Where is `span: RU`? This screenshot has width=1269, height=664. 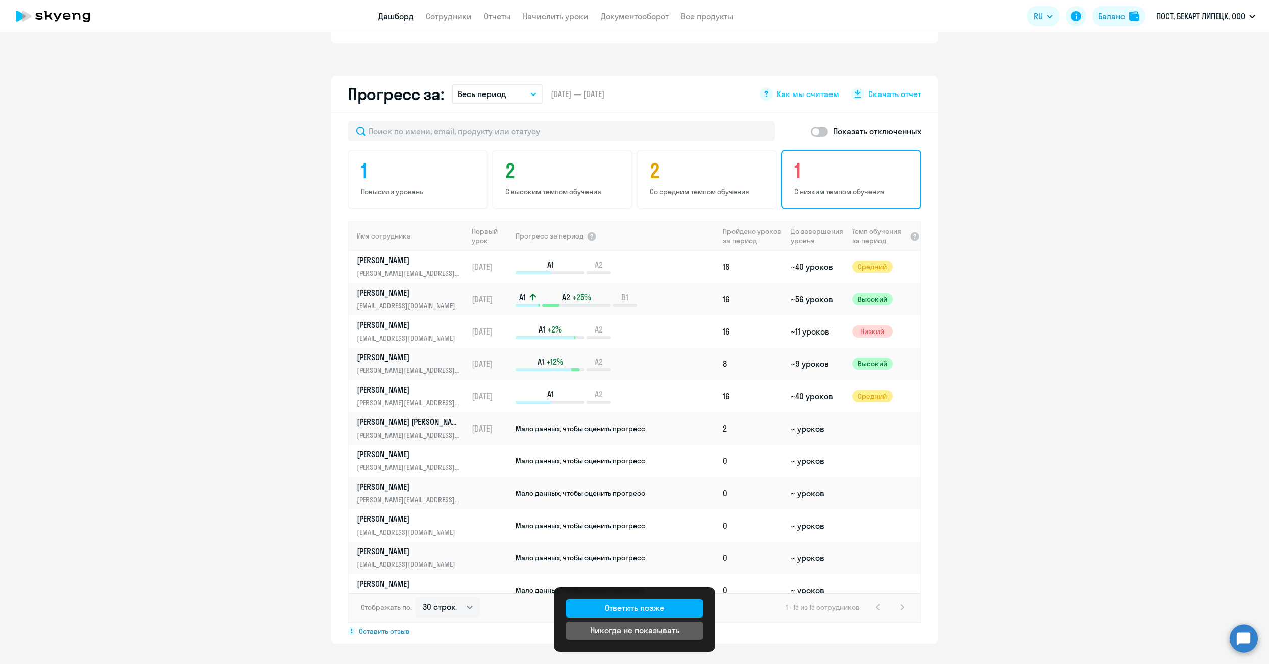
span: RU is located at coordinates (1038, 16).